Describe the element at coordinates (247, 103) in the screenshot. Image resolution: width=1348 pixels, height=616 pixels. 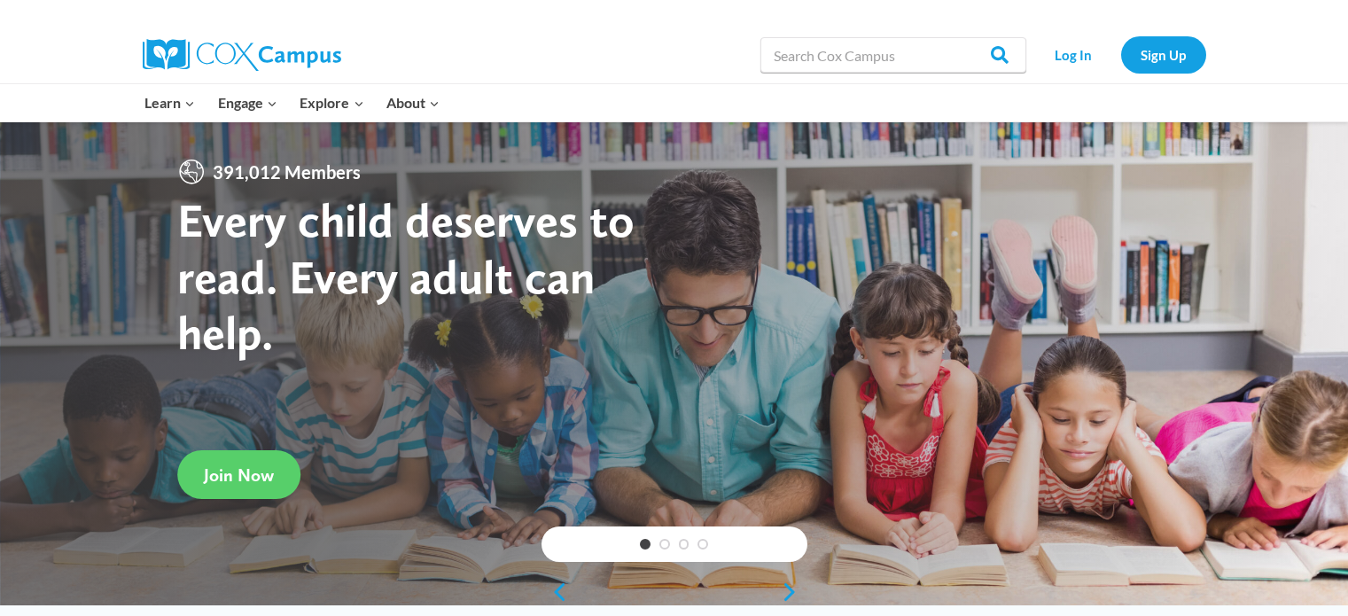
I see `span: Engage` at that location.